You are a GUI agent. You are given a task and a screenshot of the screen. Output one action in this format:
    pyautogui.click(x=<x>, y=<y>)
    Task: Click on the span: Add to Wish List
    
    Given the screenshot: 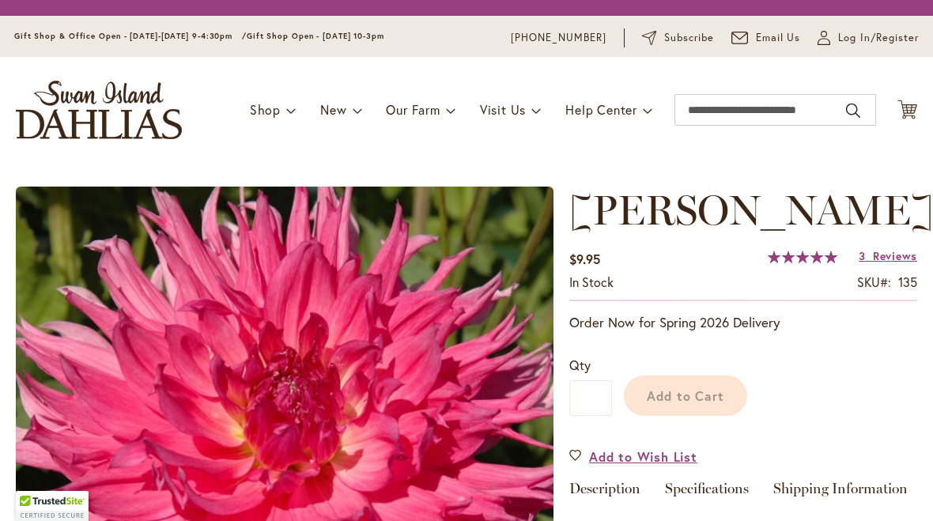 What is the action you would take?
    pyautogui.click(x=643, y=456)
    